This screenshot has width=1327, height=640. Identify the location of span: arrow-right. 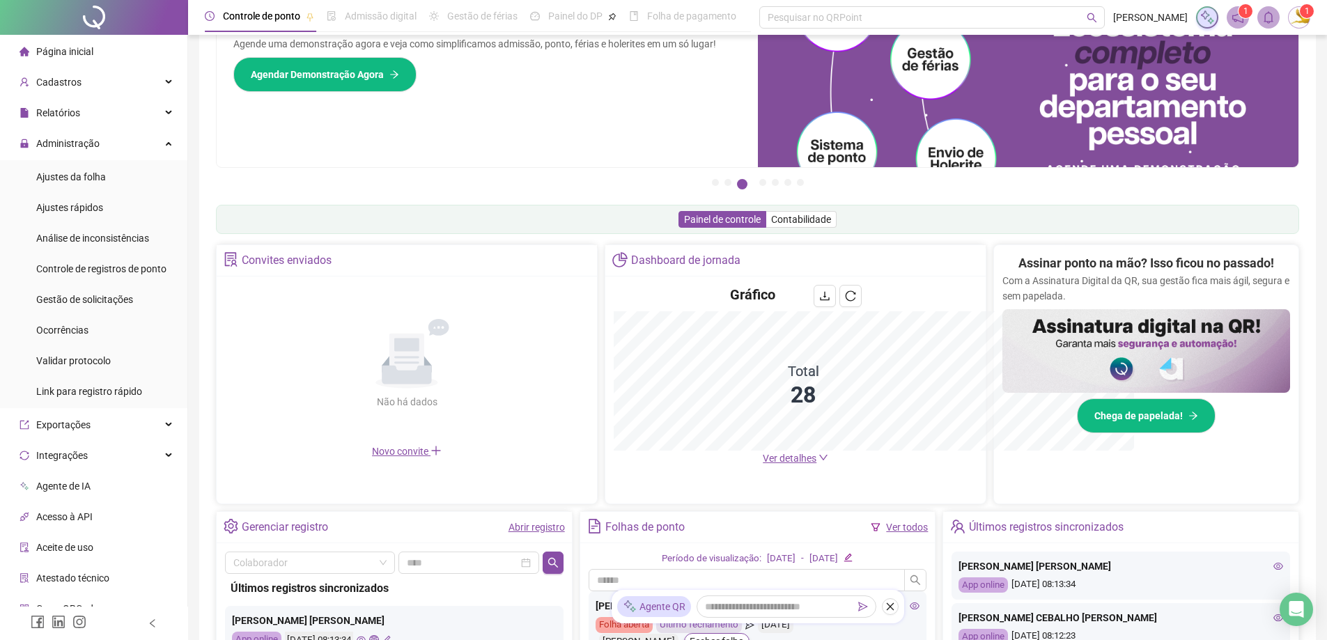
(1193, 416).